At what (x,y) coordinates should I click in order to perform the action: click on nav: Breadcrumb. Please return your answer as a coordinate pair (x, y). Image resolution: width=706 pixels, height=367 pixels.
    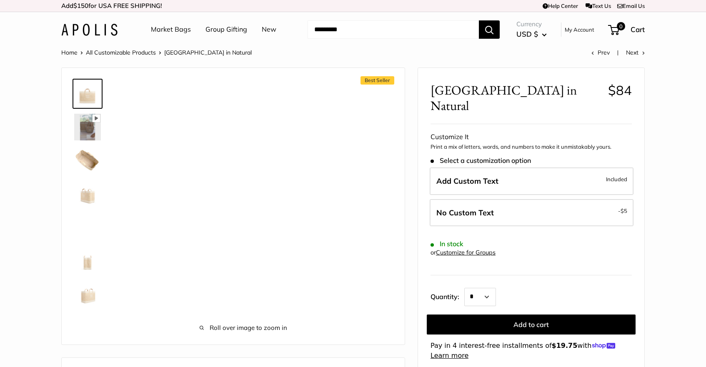
    Looking at the image, I should click on (156, 53).